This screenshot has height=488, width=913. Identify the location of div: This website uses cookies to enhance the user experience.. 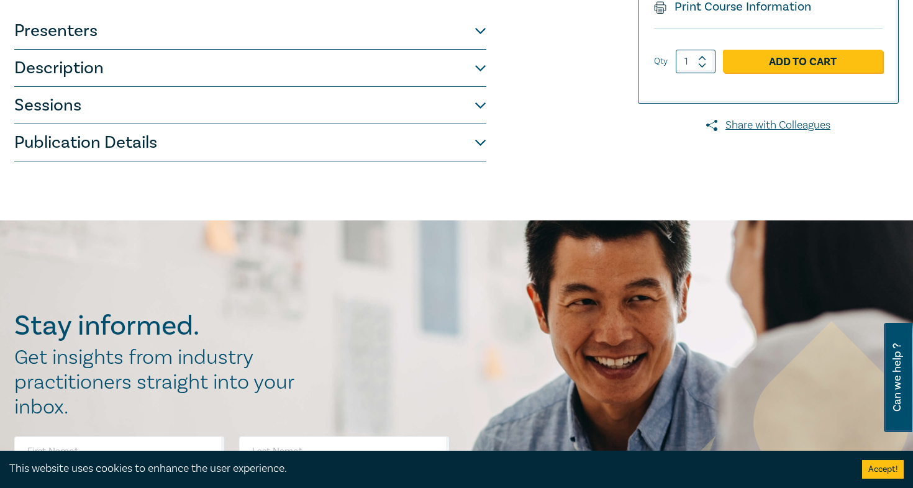
(426, 469).